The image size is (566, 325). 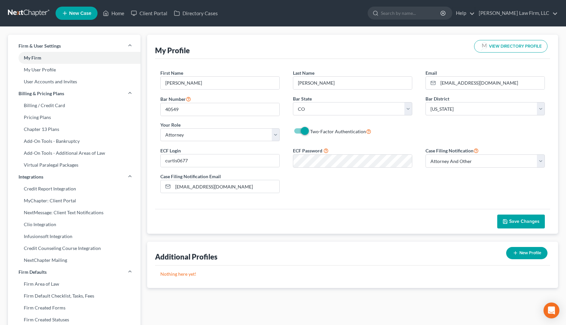 What do you see at coordinates (308, 150) in the screenshot?
I see `label: ECF Password` at bounding box center [308, 150].